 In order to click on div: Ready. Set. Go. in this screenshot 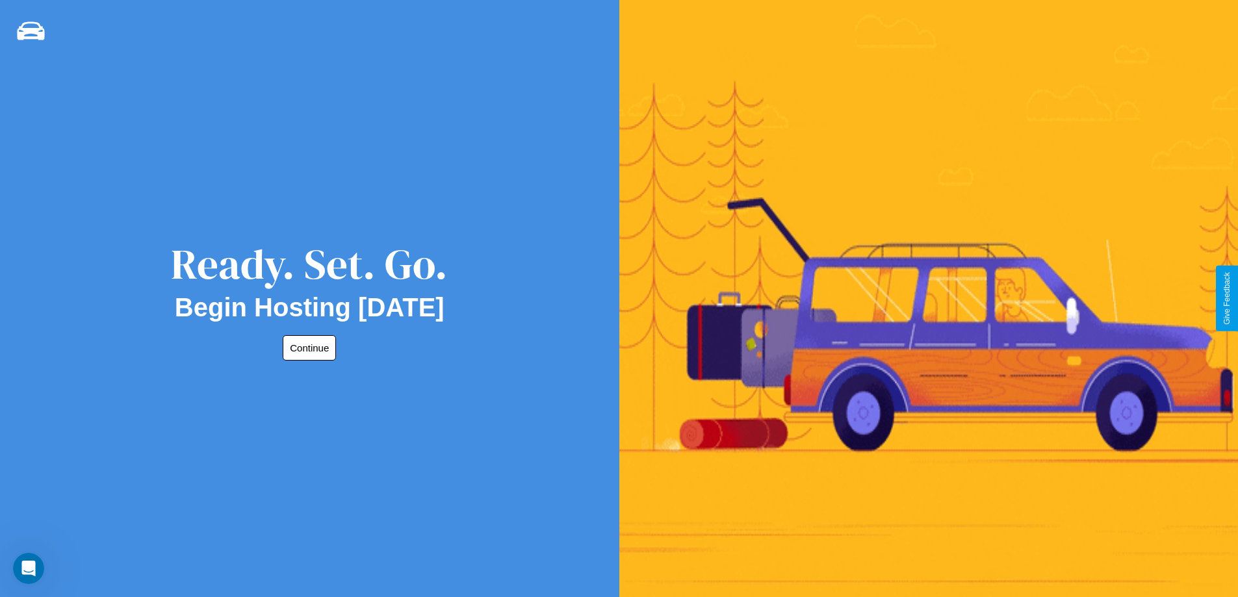, I will do `click(309, 264)`.